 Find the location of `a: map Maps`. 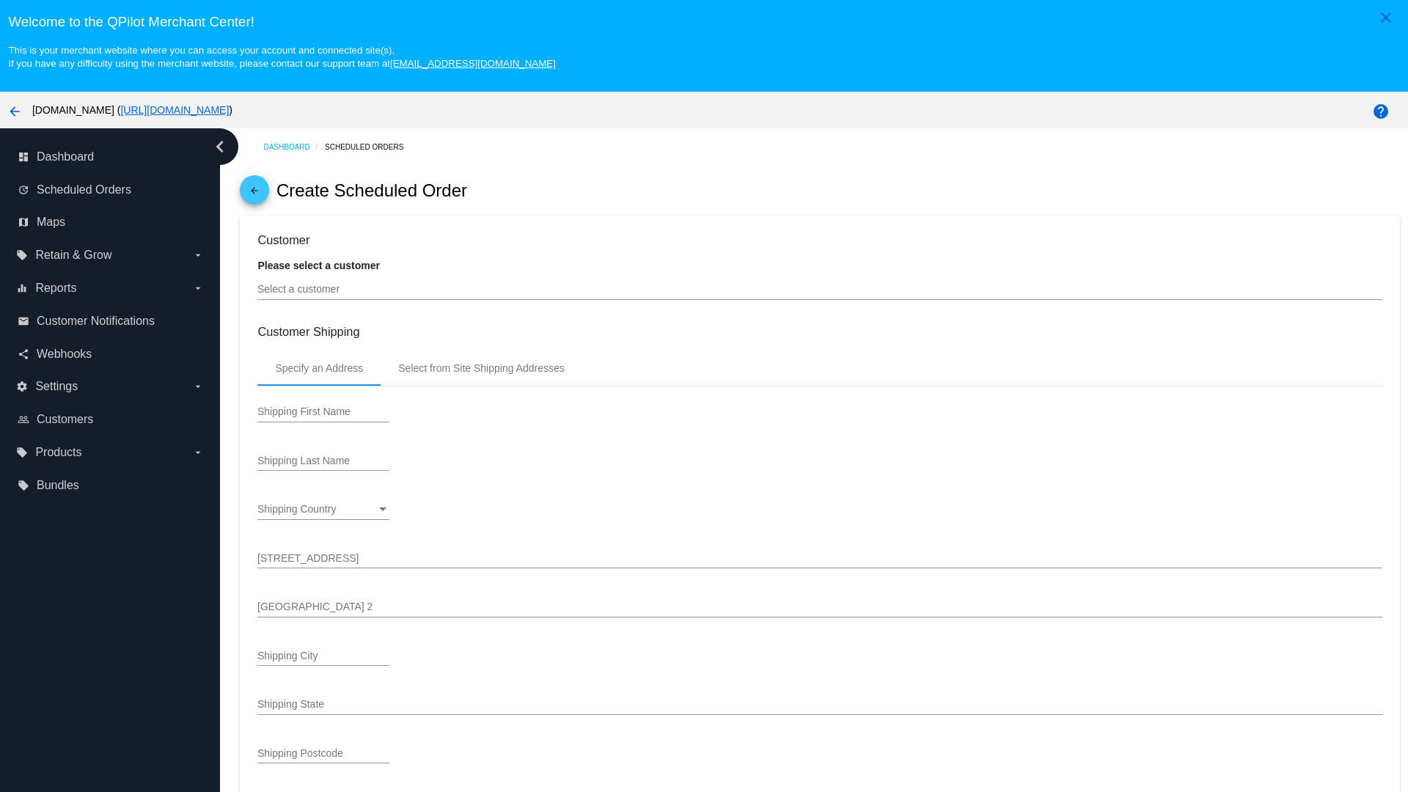

a: map Maps is located at coordinates (111, 222).